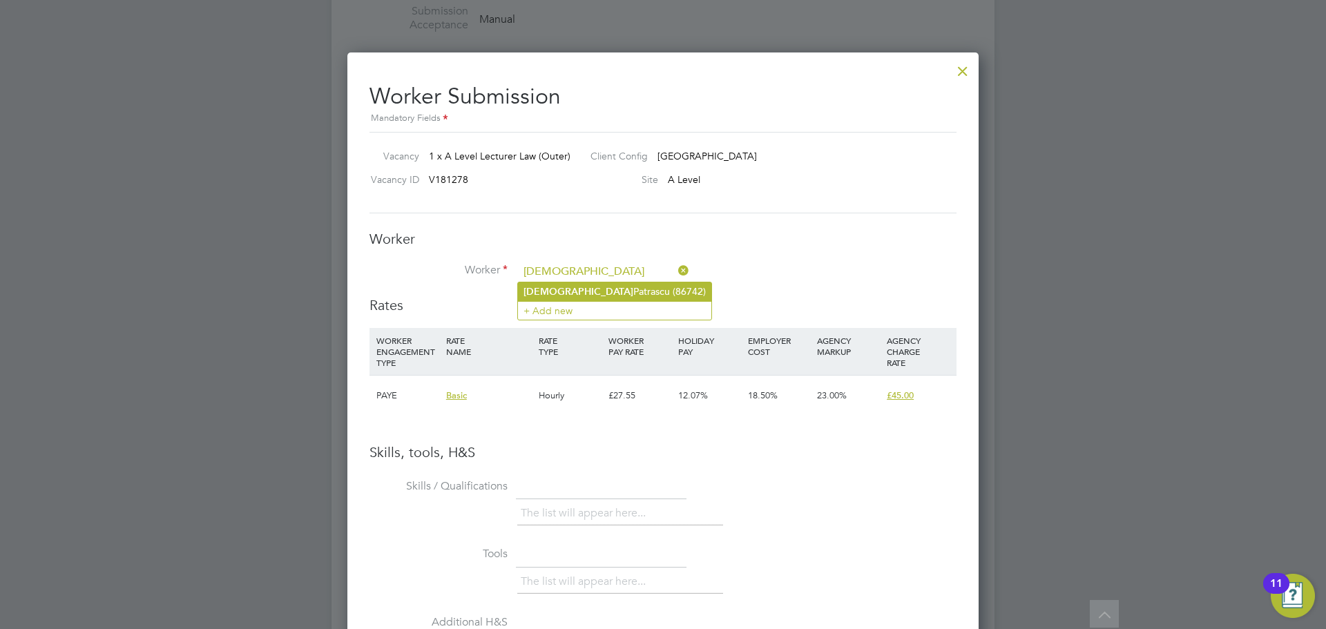  Describe the element at coordinates (663, 99) in the screenshot. I see `h2: Worker Submission` at that location.